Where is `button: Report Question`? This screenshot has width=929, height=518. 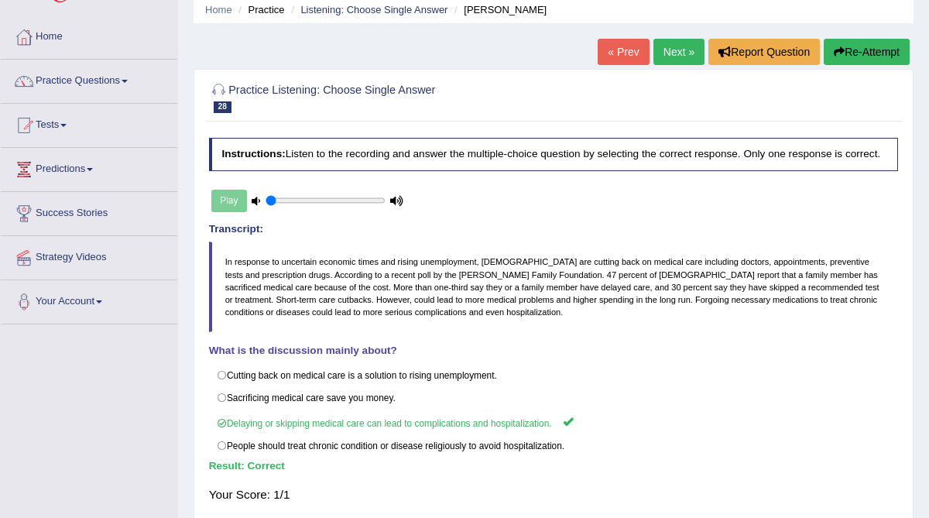 button: Report Question is located at coordinates (764, 52).